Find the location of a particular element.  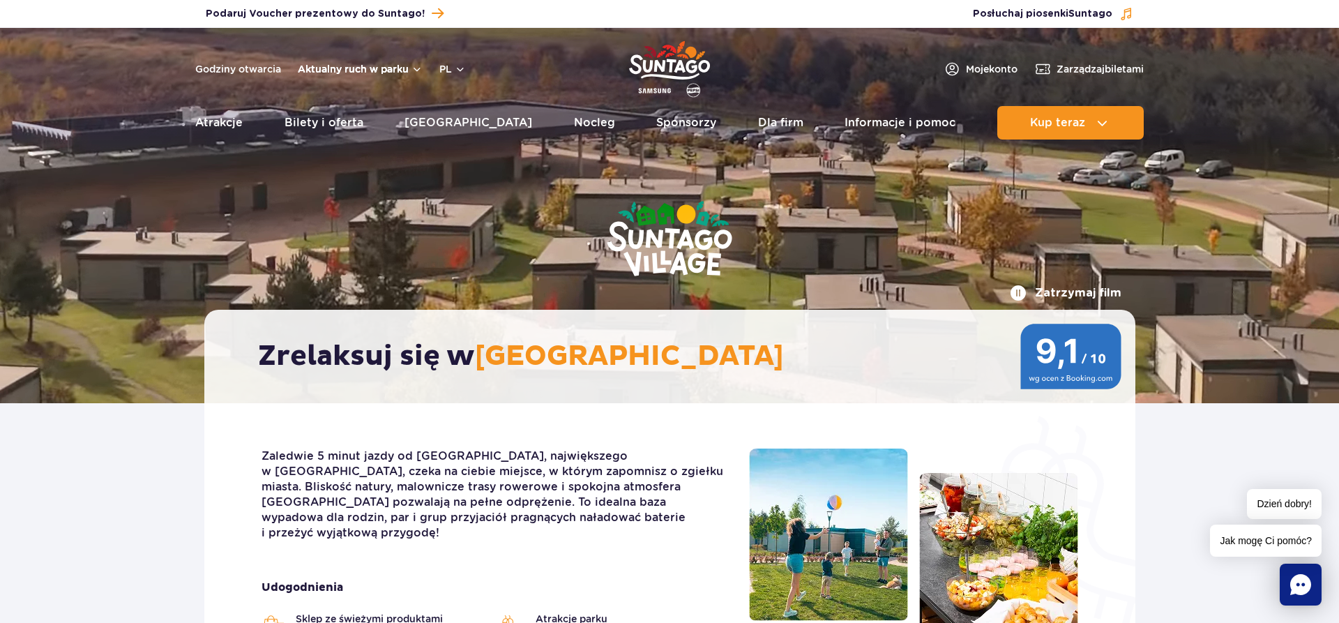

h2: Zrelaksuj się w is located at coordinates (676, 356).